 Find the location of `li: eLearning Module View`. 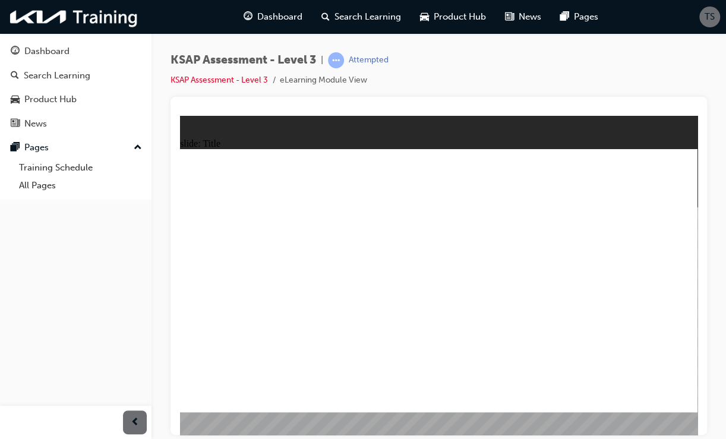

li: eLearning Module View is located at coordinates (323, 80).